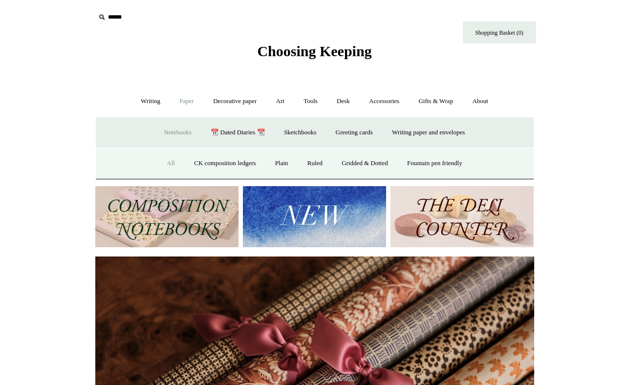 The width and height of the screenshot is (629, 385). What do you see at coordinates (178, 132) in the screenshot?
I see `a: Notebooks` at bounding box center [178, 132].